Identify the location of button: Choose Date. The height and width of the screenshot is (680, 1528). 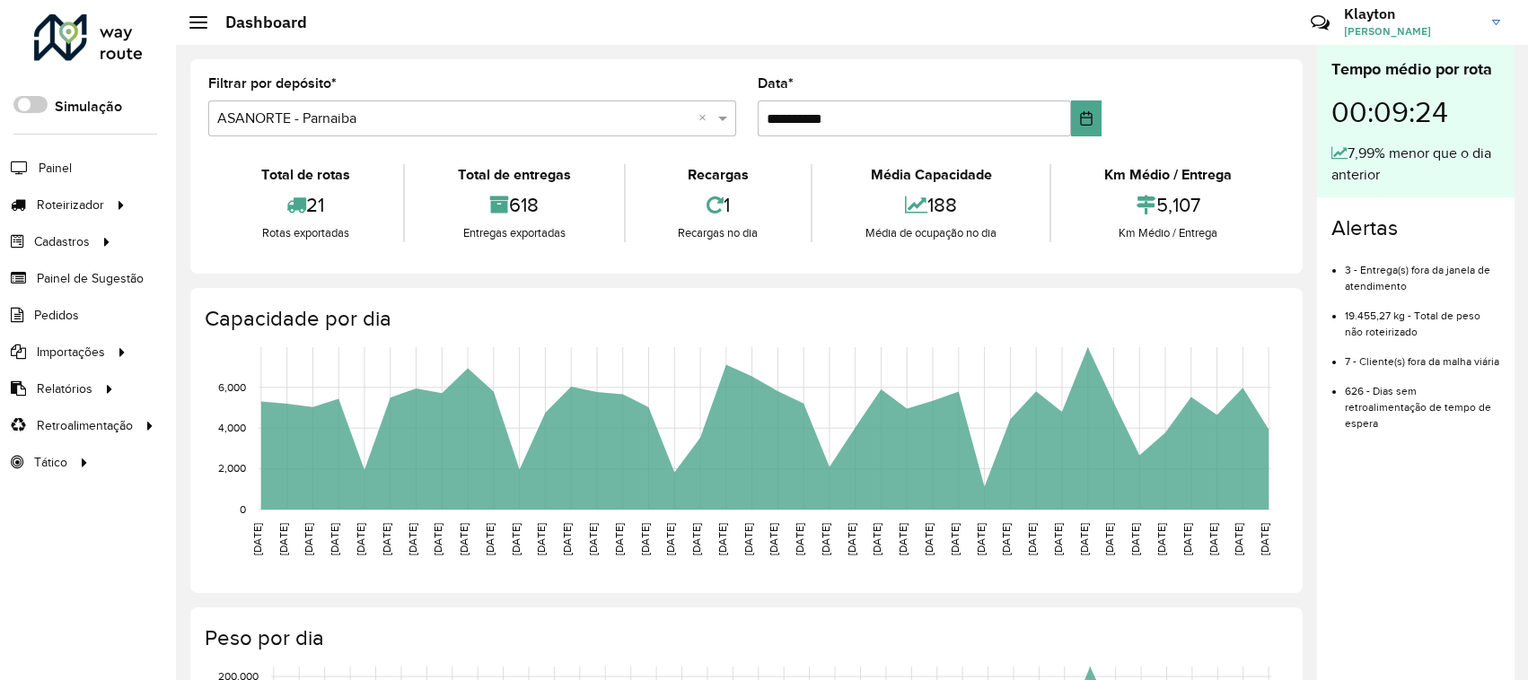
(1086, 118).